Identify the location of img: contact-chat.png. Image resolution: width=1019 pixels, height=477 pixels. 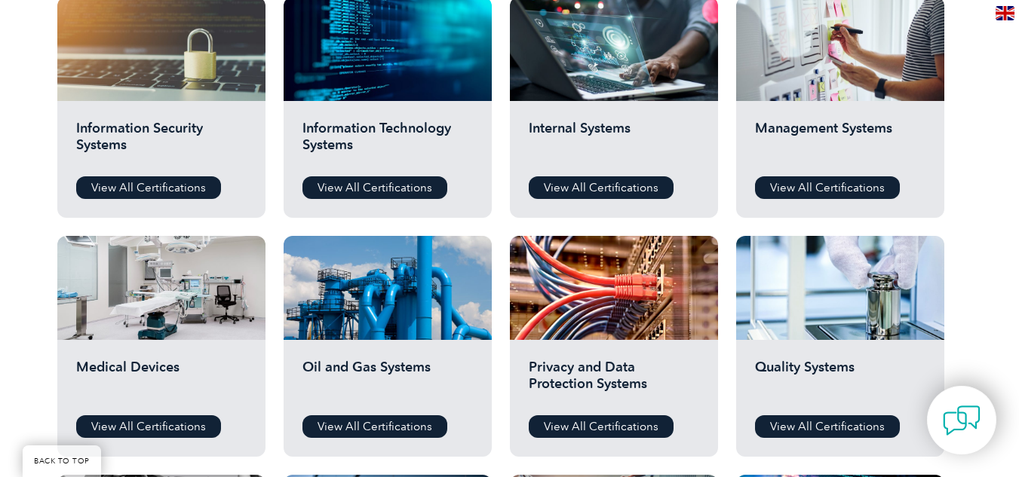
(962, 421).